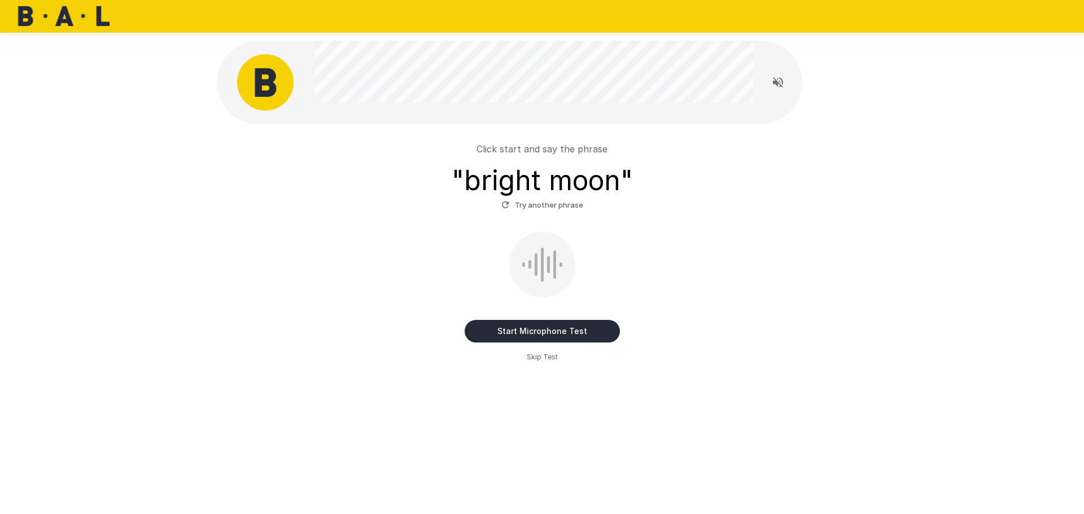 Image resolution: width=1084 pixels, height=514 pixels. What do you see at coordinates (542, 331) in the screenshot?
I see `button: Start Microphone Test` at bounding box center [542, 331].